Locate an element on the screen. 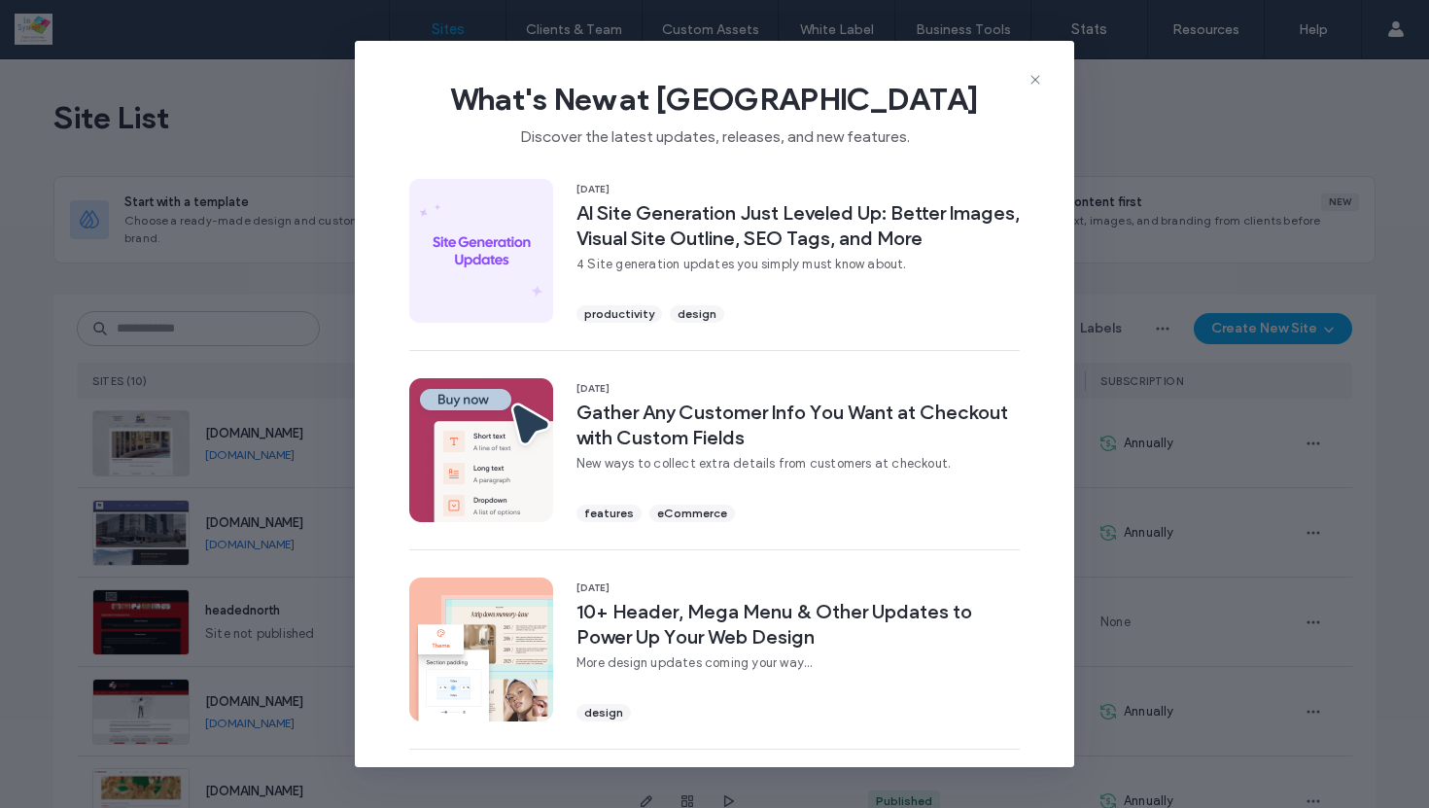  span: Discover the latest updates, releases, and new features. is located at coordinates (714, 133).